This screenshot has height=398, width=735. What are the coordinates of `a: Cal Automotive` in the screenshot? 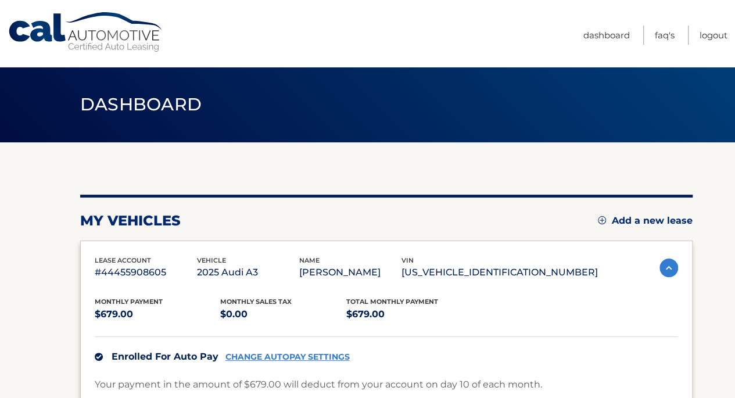 It's located at (86, 32).